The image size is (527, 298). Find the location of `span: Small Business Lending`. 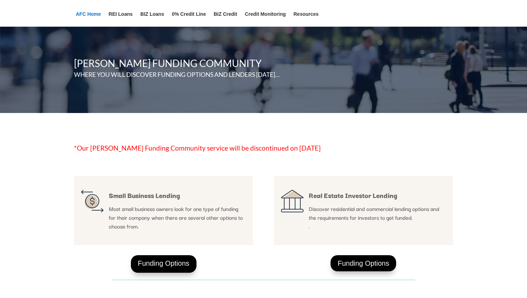

span: Small Business Lending is located at coordinates (144, 195).